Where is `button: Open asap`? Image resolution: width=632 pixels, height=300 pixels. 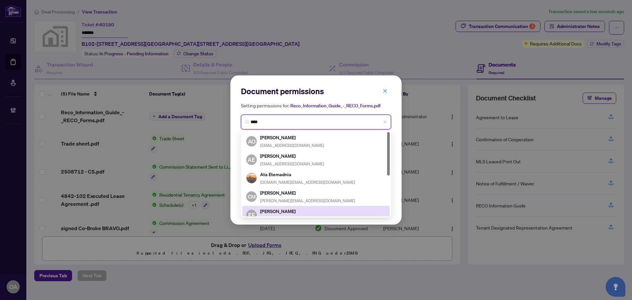 button: Open asap is located at coordinates (616, 287).